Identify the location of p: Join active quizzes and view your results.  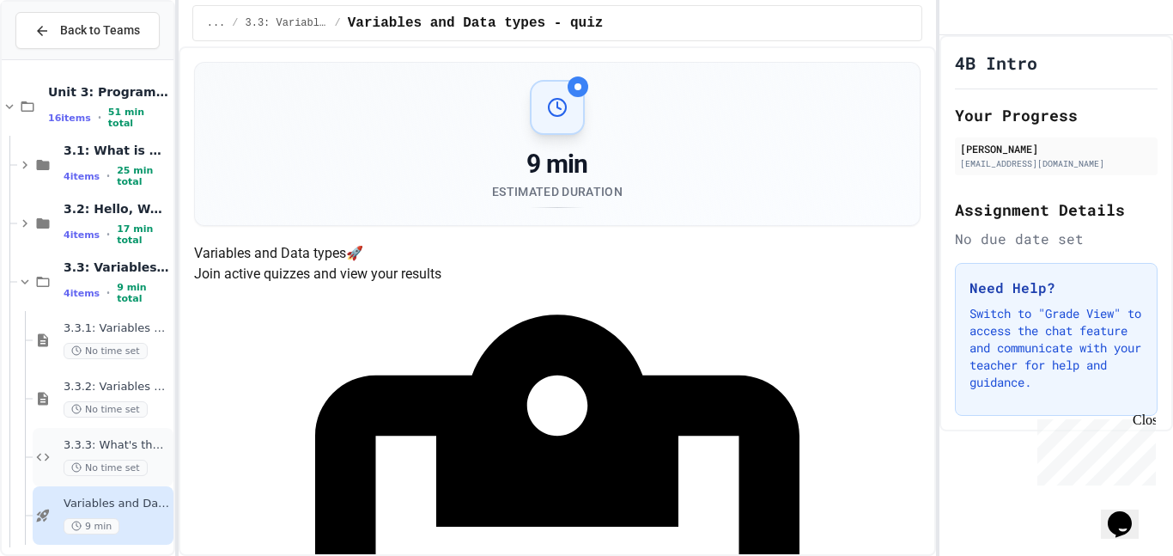
(557, 274).